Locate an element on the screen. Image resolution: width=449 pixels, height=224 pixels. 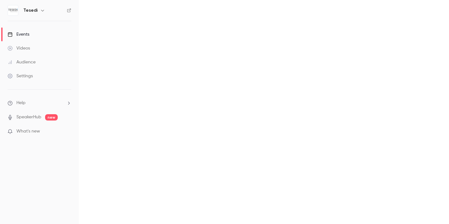
div: Audience is located at coordinates (21, 62).